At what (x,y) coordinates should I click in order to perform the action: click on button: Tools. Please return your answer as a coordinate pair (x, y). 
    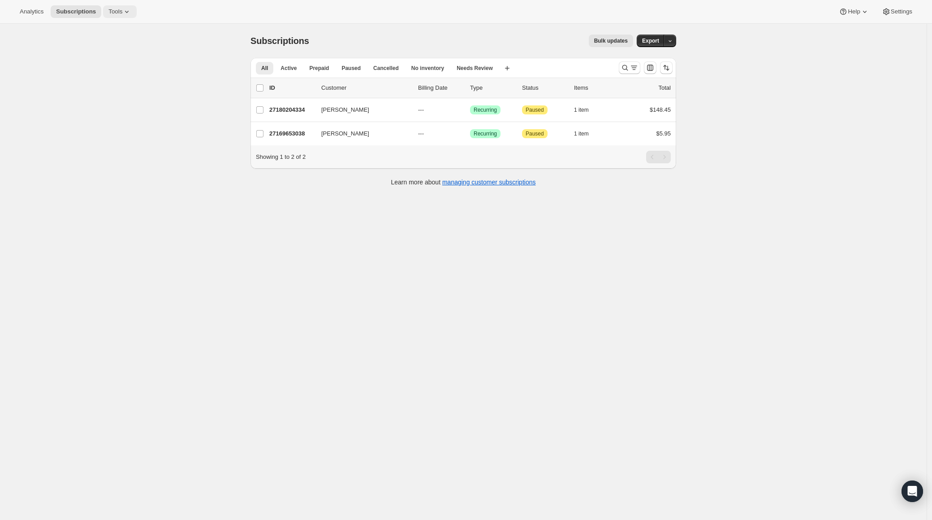
    Looking at the image, I should click on (120, 12).